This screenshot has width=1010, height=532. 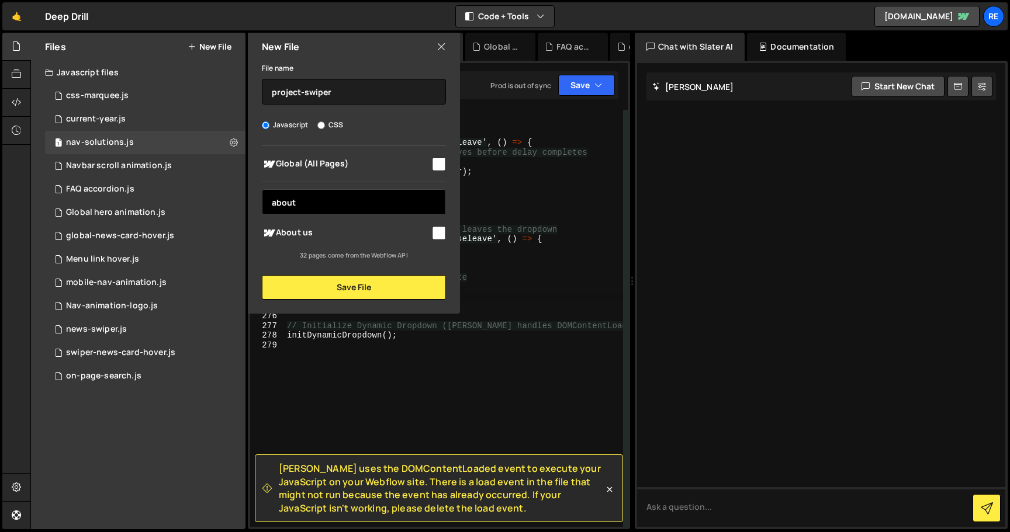 What do you see at coordinates (97, 96) in the screenshot?
I see `div: css-marquee.js` at bounding box center [97, 96].